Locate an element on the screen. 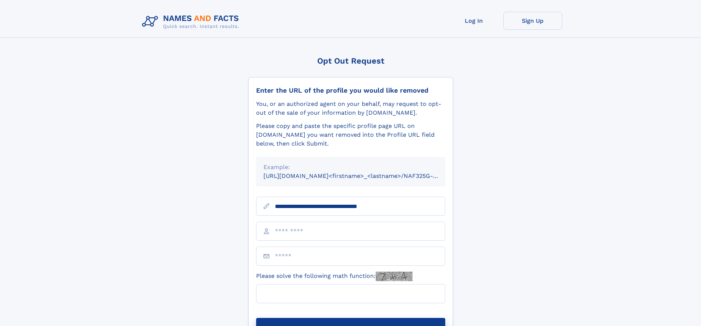 The image size is (701, 326). div: Enter the URL of the profile you would like removed is located at coordinates (350, 90).